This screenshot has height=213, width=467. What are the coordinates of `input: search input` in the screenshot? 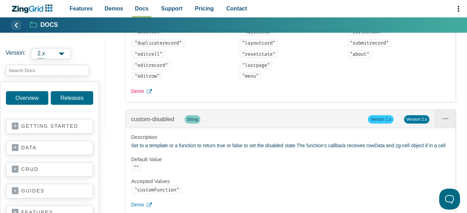 It's located at (47, 70).